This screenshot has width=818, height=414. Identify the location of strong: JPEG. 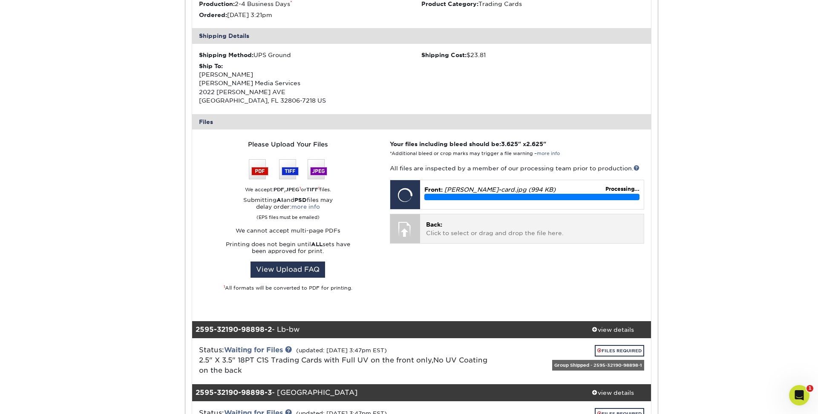
(292, 189).